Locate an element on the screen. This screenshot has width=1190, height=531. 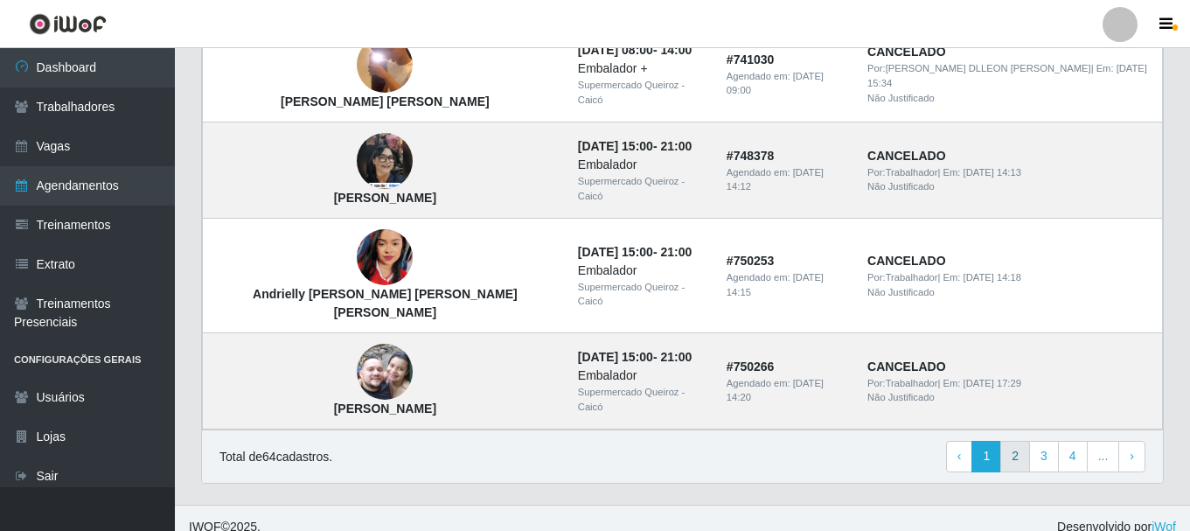
img: Andrielly de Castro Amorim Fonseca is located at coordinates (385, 257).